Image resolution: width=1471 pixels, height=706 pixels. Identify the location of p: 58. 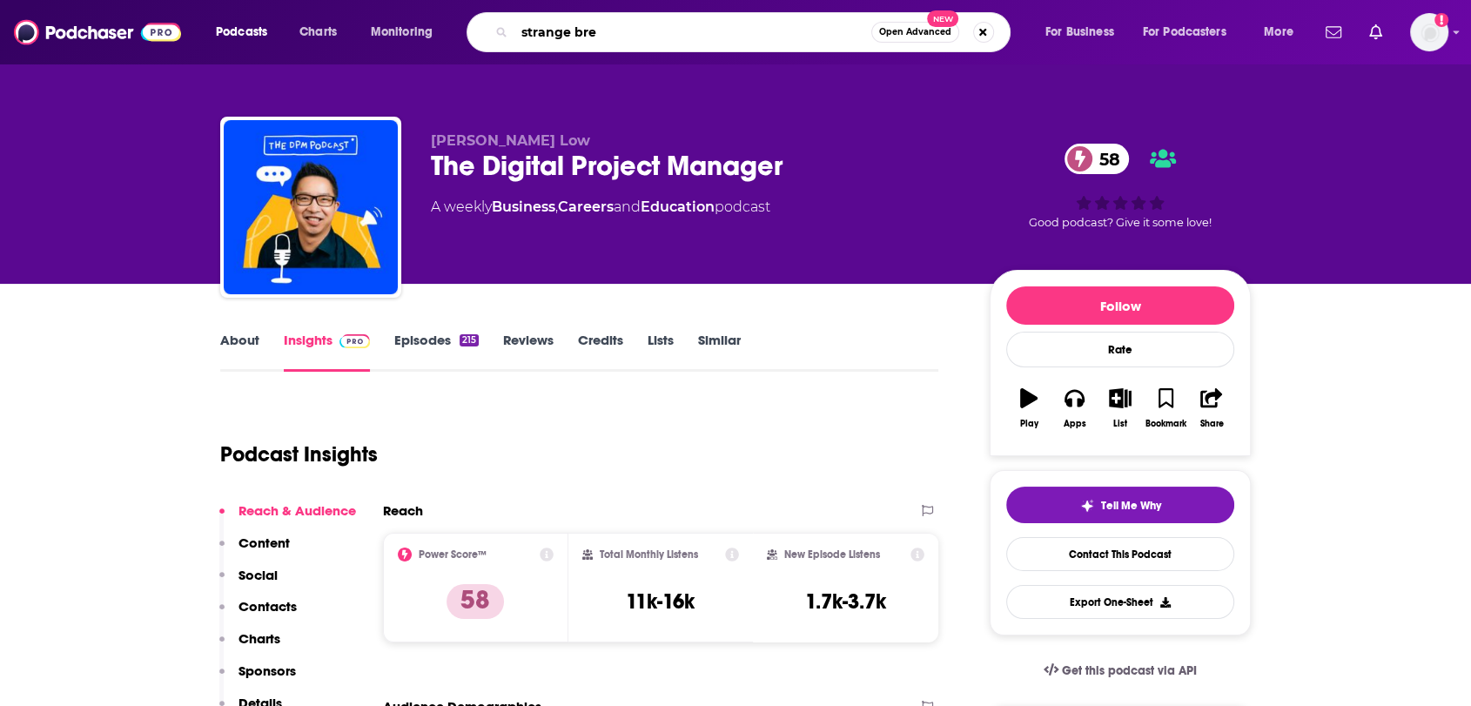
(475, 601).